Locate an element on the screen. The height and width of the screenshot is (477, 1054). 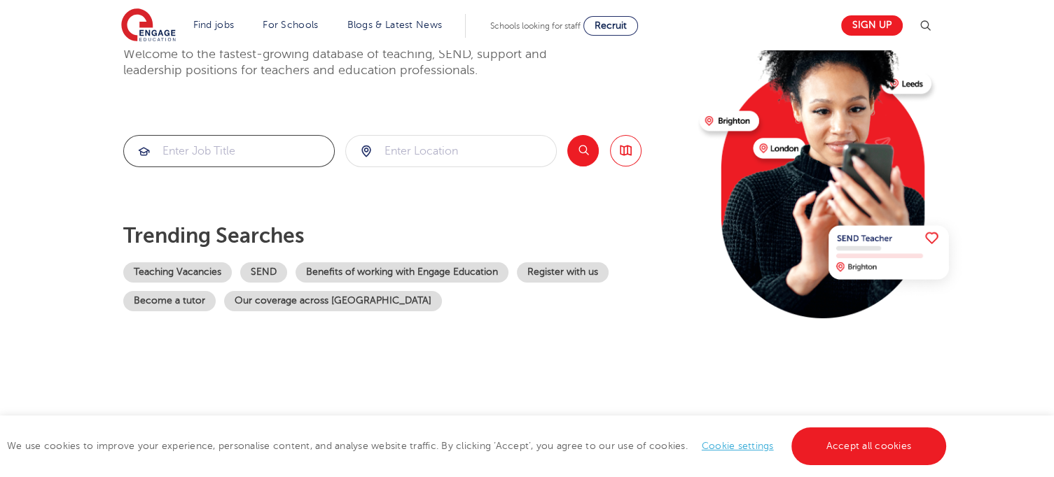
a: Recruit is located at coordinates (610, 26).